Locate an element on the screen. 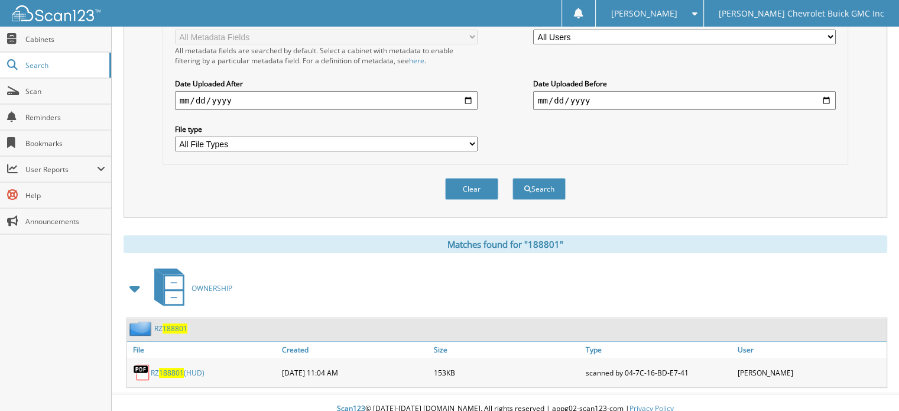  a: Created is located at coordinates (355, 349).